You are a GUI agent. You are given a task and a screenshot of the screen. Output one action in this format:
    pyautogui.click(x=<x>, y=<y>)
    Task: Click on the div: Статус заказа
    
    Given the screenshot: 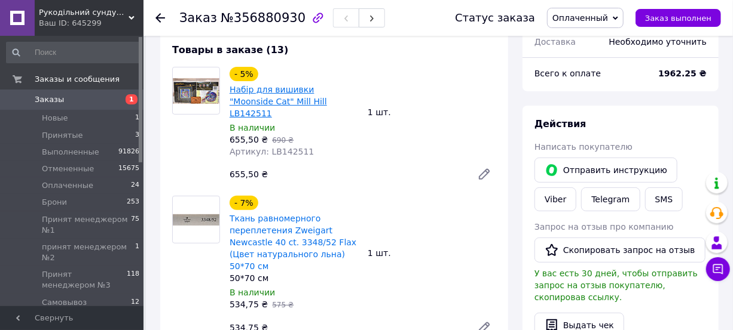 What is the action you would take?
    pyautogui.click(x=495, y=18)
    